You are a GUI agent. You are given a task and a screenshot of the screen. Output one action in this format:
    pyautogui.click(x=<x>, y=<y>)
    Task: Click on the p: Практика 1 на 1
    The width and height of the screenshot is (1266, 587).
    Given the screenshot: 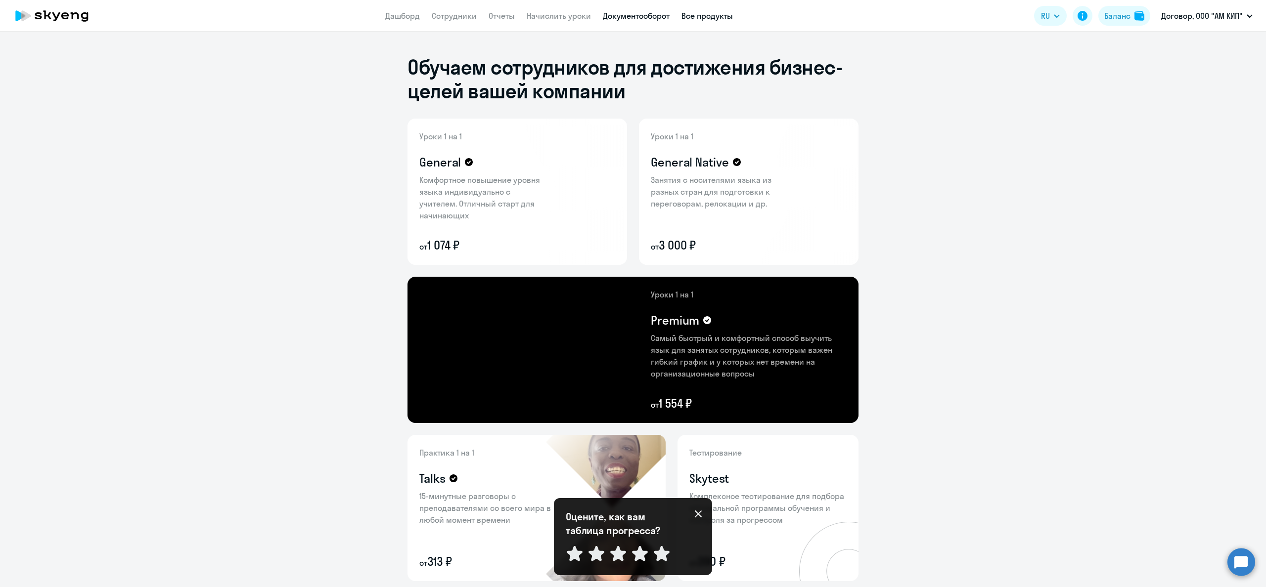 What is the action you would take?
    pyautogui.click(x=489, y=453)
    